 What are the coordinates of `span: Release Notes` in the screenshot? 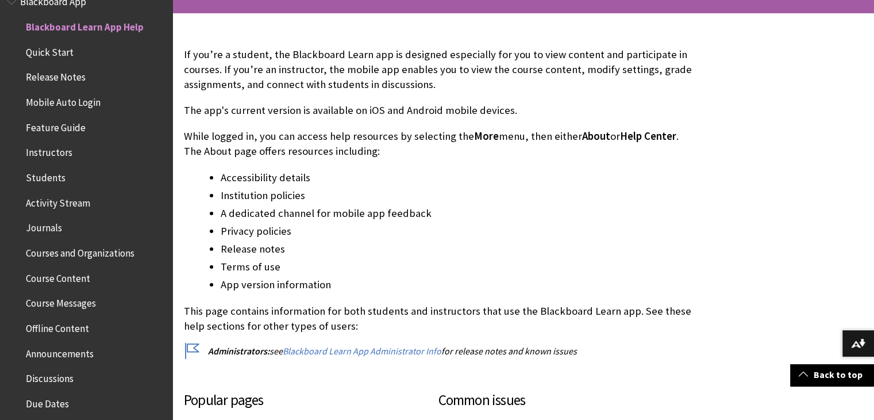 It's located at (56, 75).